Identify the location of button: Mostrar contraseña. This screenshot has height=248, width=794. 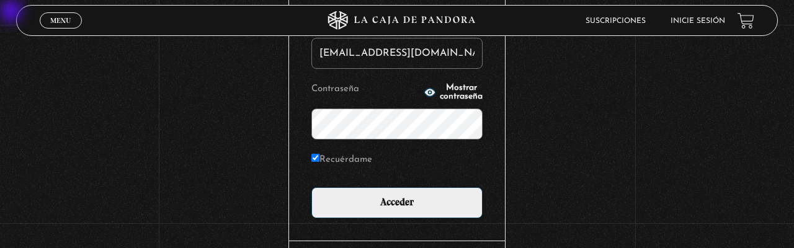
(453, 92).